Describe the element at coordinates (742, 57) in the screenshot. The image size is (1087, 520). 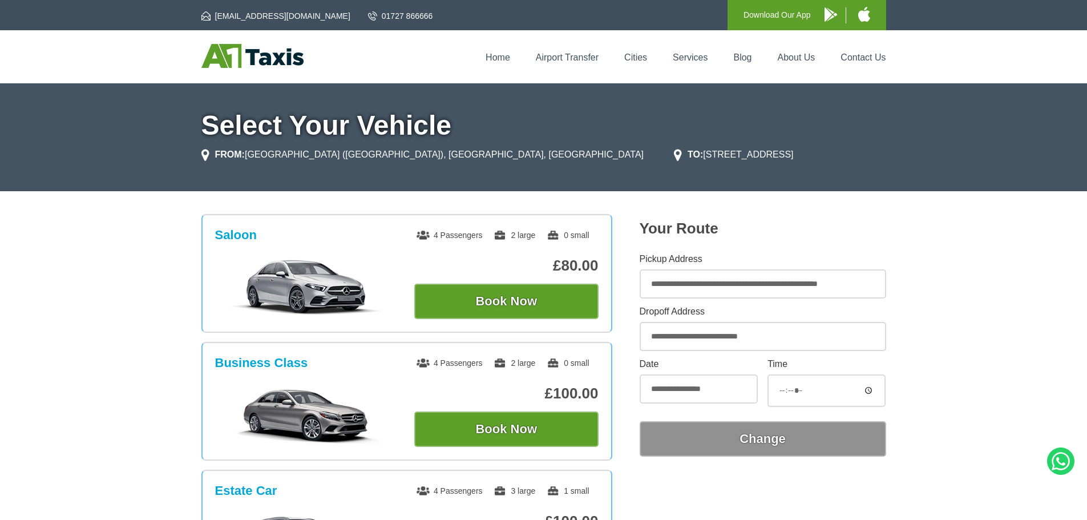
I see `a: Blog` at that location.